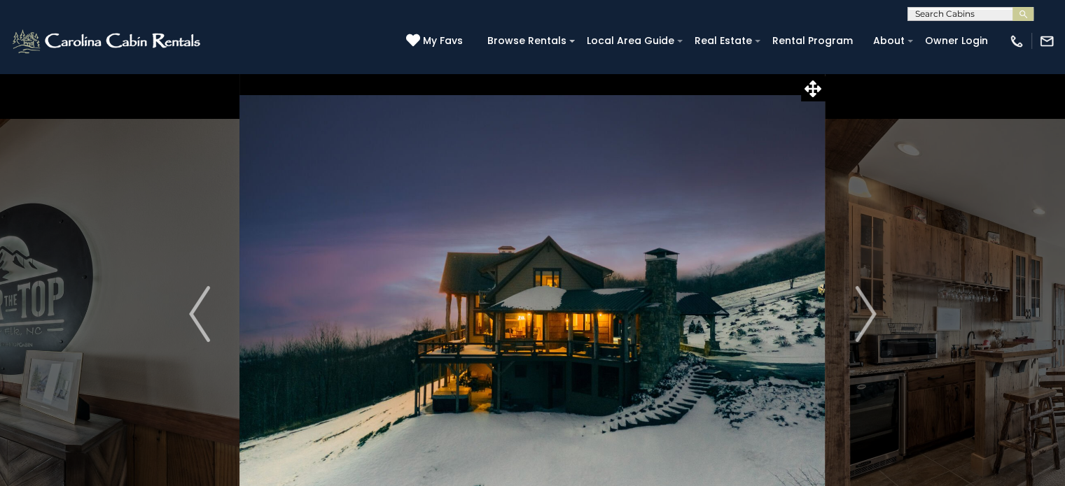  What do you see at coordinates (107, 41) in the screenshot?
I see `img: White-1-2.png` at bounding box center [107, 41].